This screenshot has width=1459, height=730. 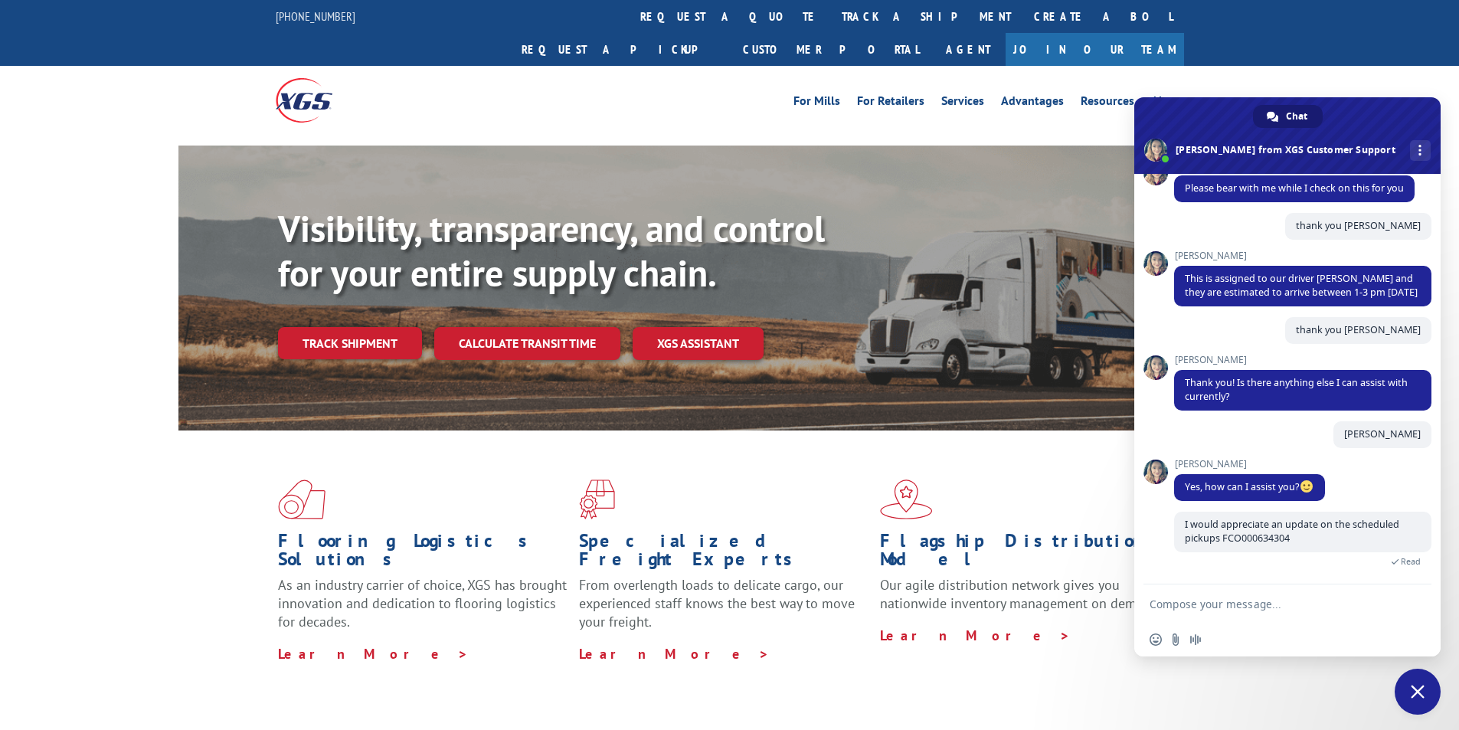 What do you see at coordinates (968, 49) in the screenshot?
I see `a: Agent` at bounding box center [968, 49].